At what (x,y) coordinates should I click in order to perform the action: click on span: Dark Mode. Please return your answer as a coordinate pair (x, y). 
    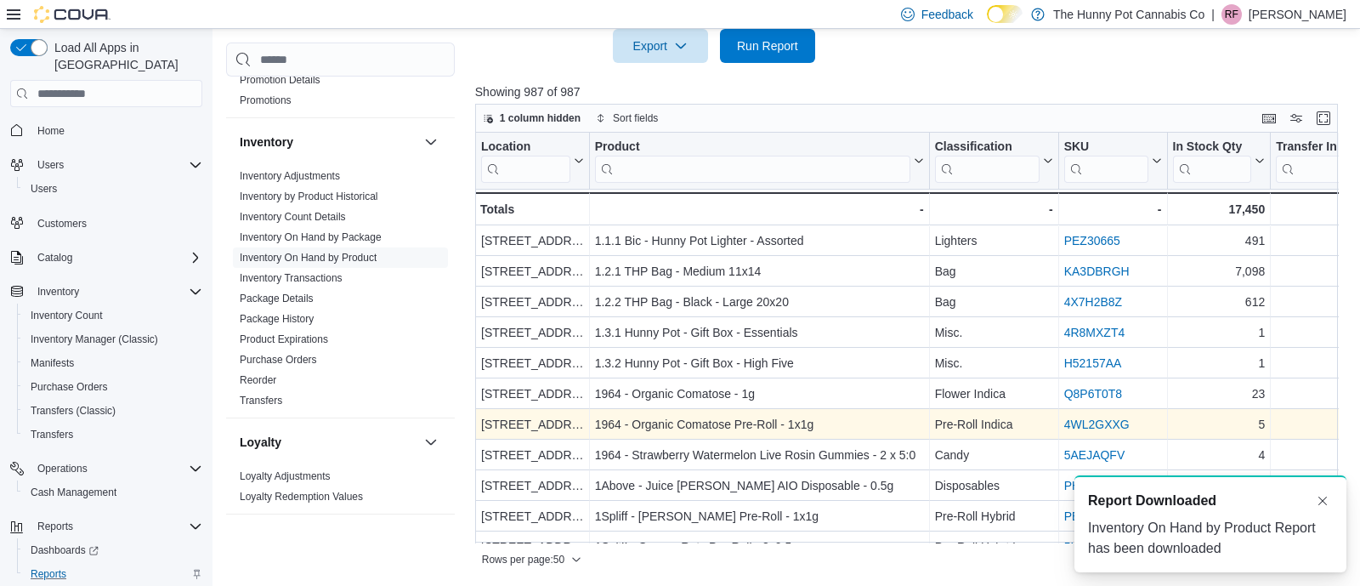
    Looking at the image, I should click on (987, 23).